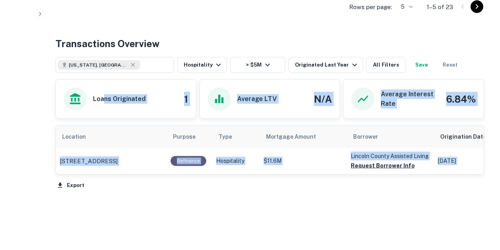 The image size is (500, 250). Describe the element at coordinates (202, 65) in the screenshot. I see `button: Hospitality` at that location.